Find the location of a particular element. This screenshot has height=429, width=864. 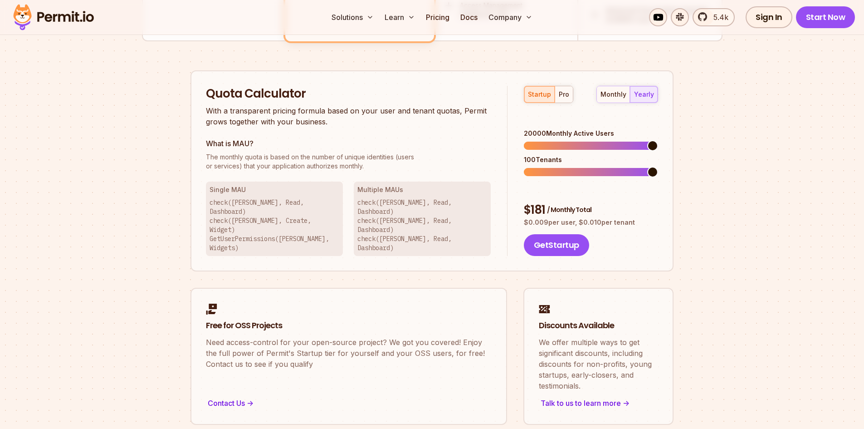

button: Learn is located at coordinates (400, 17).